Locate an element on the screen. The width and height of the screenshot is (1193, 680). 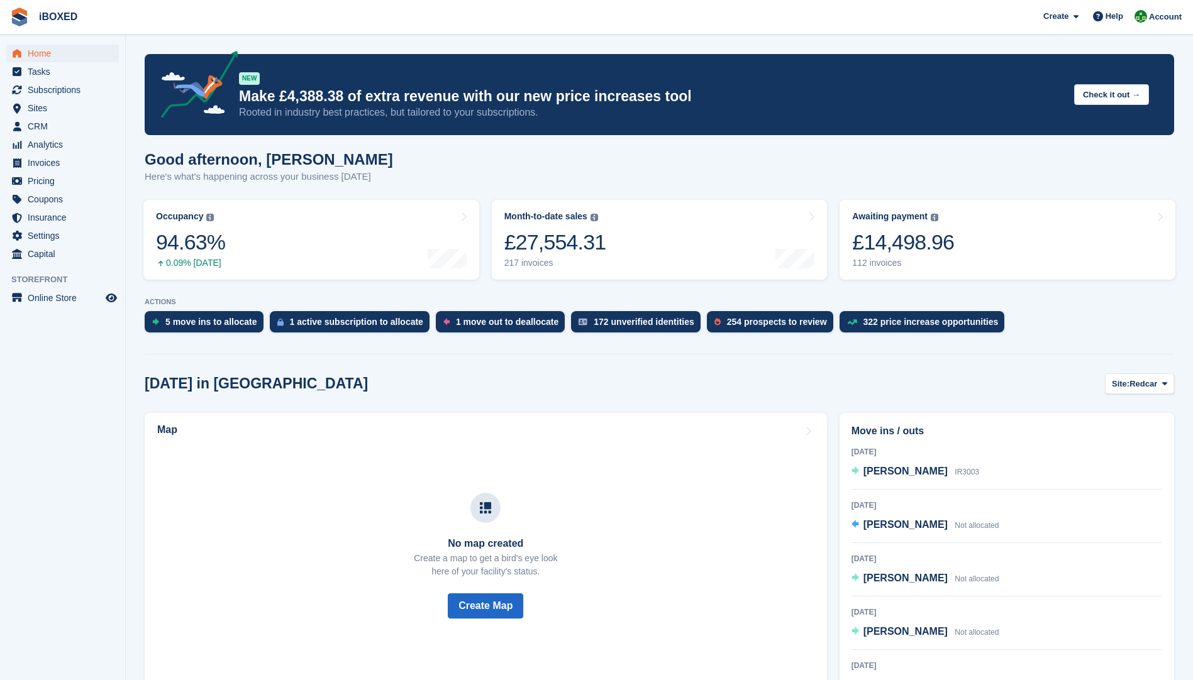
span: Create is located at coordinates (1056, 16).